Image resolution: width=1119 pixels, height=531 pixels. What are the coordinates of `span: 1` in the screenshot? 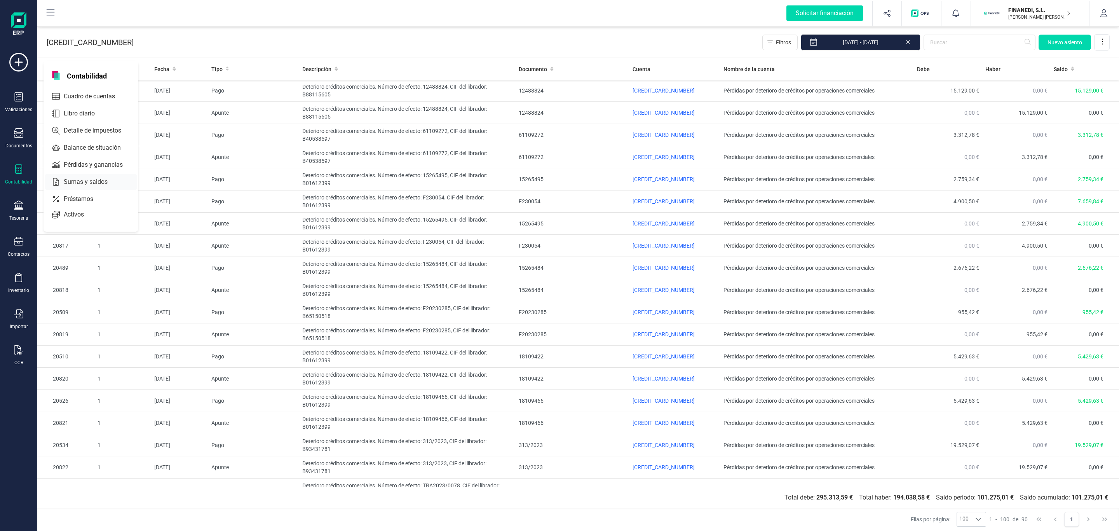 It's located at (991, 519).